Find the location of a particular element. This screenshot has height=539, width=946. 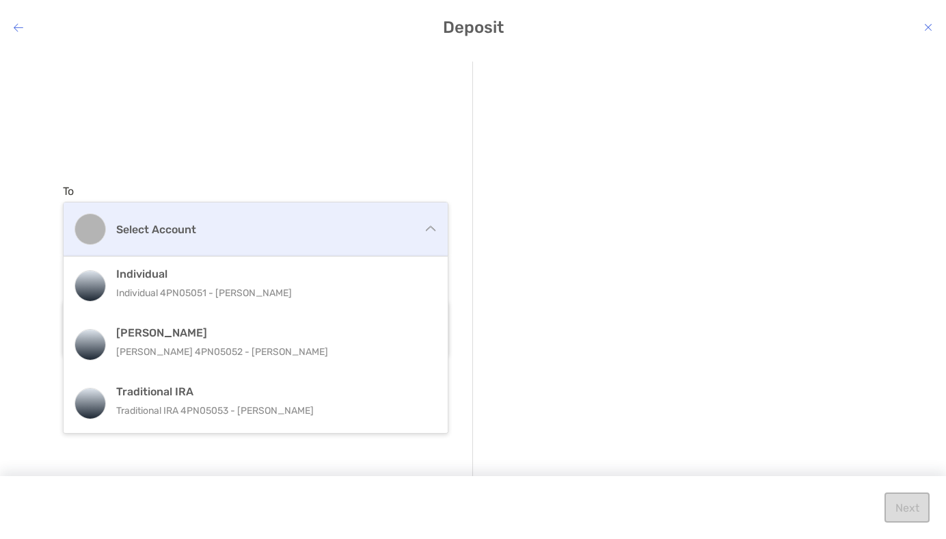

img: Individual is located at coordinates (90, 286).